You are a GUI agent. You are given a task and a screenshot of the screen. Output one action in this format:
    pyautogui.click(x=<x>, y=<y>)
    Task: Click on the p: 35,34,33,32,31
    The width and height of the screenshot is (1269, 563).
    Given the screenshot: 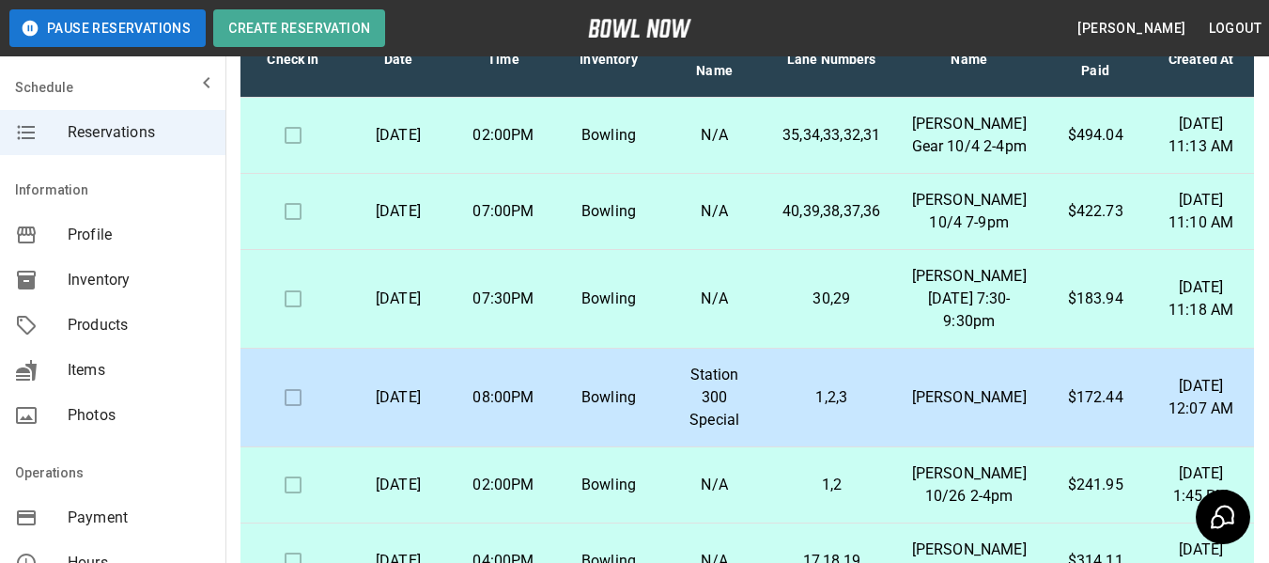 What is the action you would take?
    pyautogui.click(x=832, y=135)
    